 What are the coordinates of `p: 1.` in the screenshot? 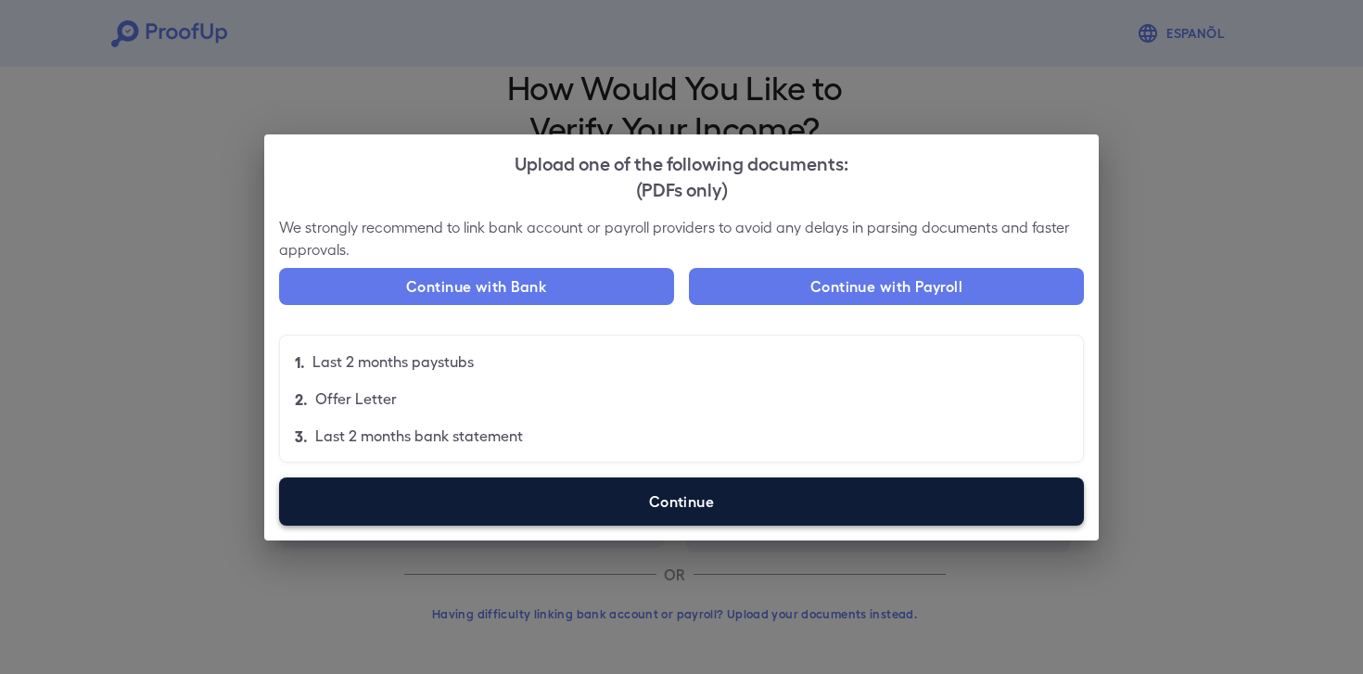 It's located at (299, 362).